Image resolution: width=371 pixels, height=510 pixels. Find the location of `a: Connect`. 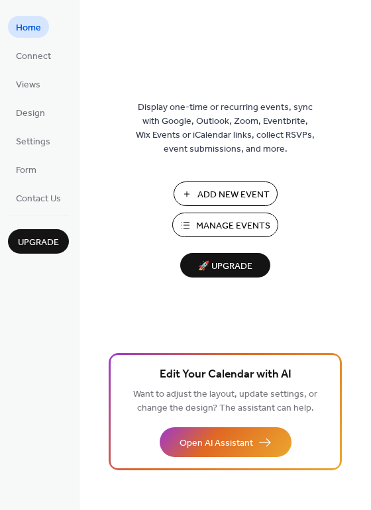

a: Connect is located at coordinates (33, 55).